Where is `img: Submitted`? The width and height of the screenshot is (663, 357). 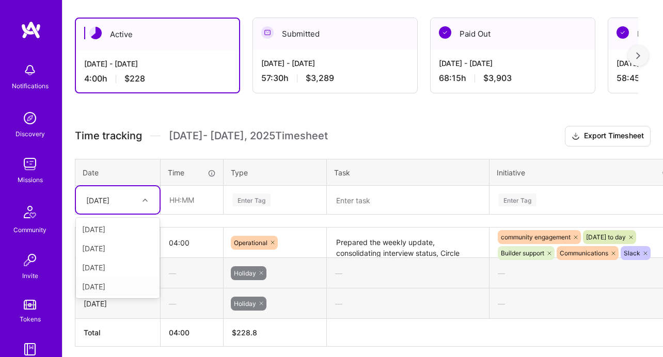
img: Submitted is located at coordinates (267, 33).